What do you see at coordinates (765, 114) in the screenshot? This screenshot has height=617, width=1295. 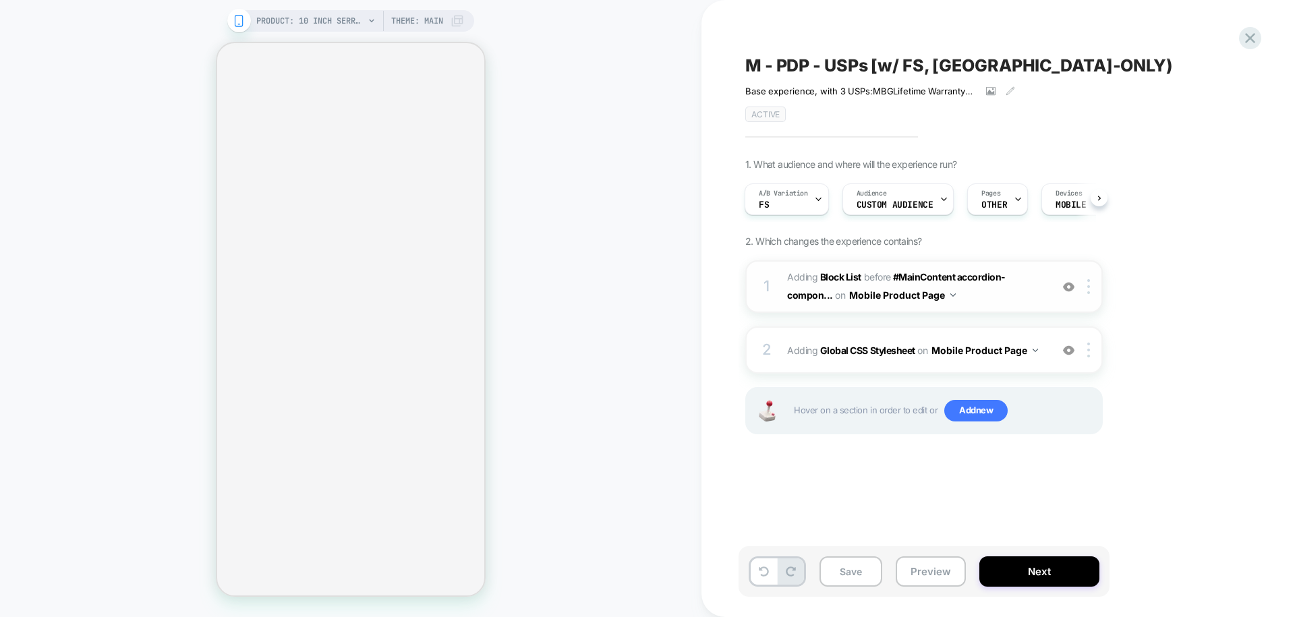 I see `span: ACTIVE` at bounding box center [765, 114].